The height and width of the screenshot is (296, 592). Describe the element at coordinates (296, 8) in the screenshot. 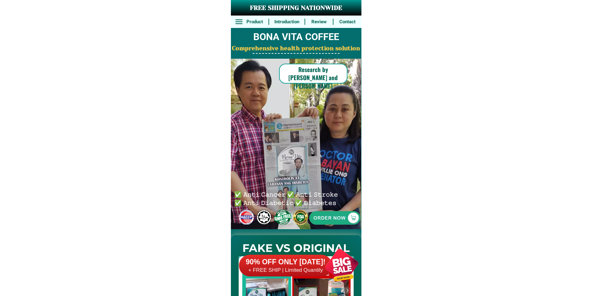

I see `h3: FREE SHIPPING NATIONWIDE` at that location.